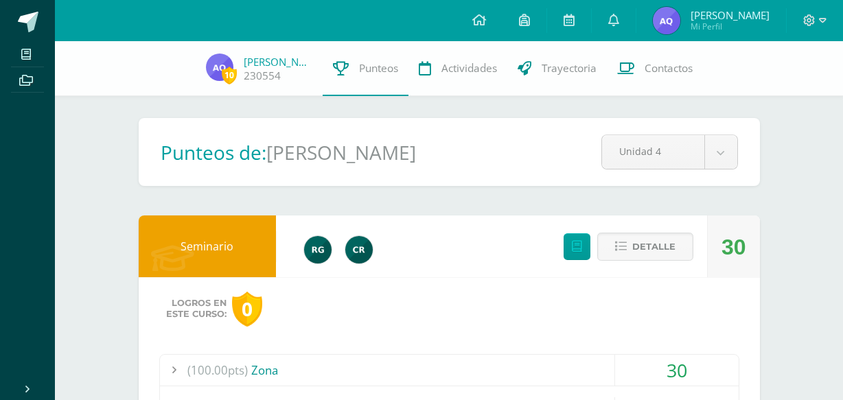  I want to click on a: 230554, so click(262, 75).